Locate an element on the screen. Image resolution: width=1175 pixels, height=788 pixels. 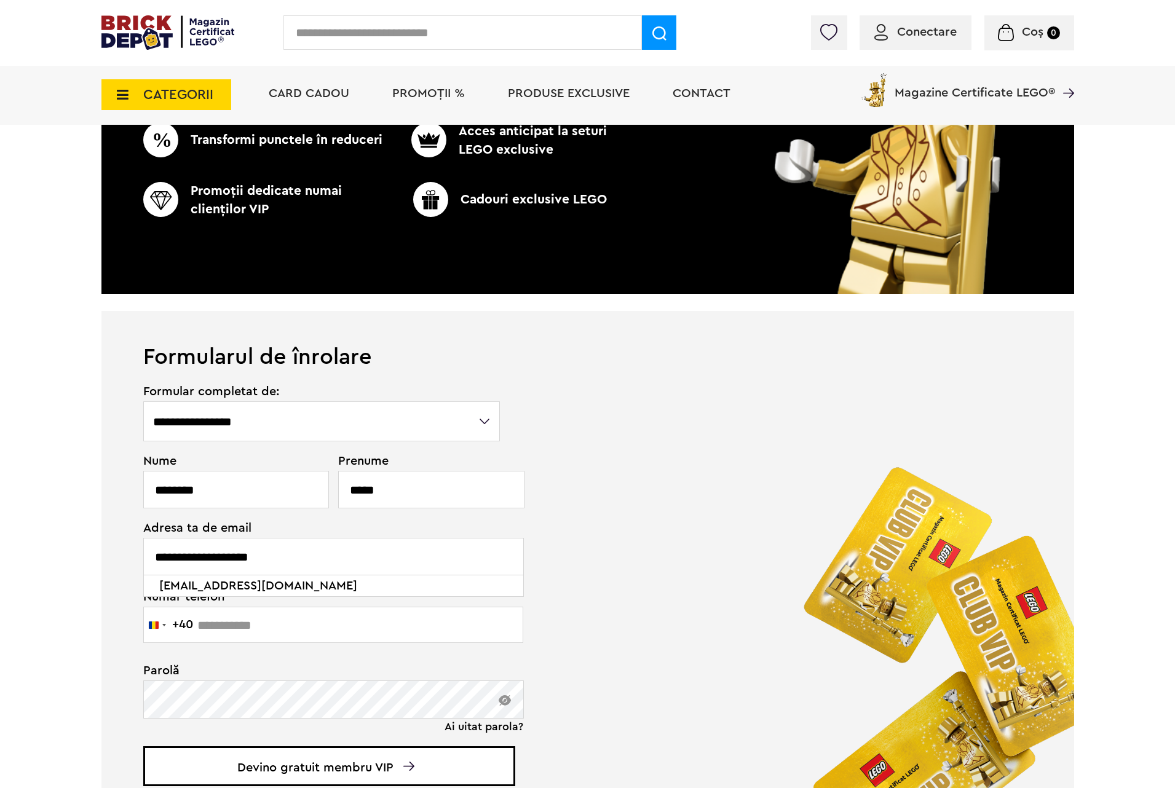
span: Contact is located at coordinates (702, 93).